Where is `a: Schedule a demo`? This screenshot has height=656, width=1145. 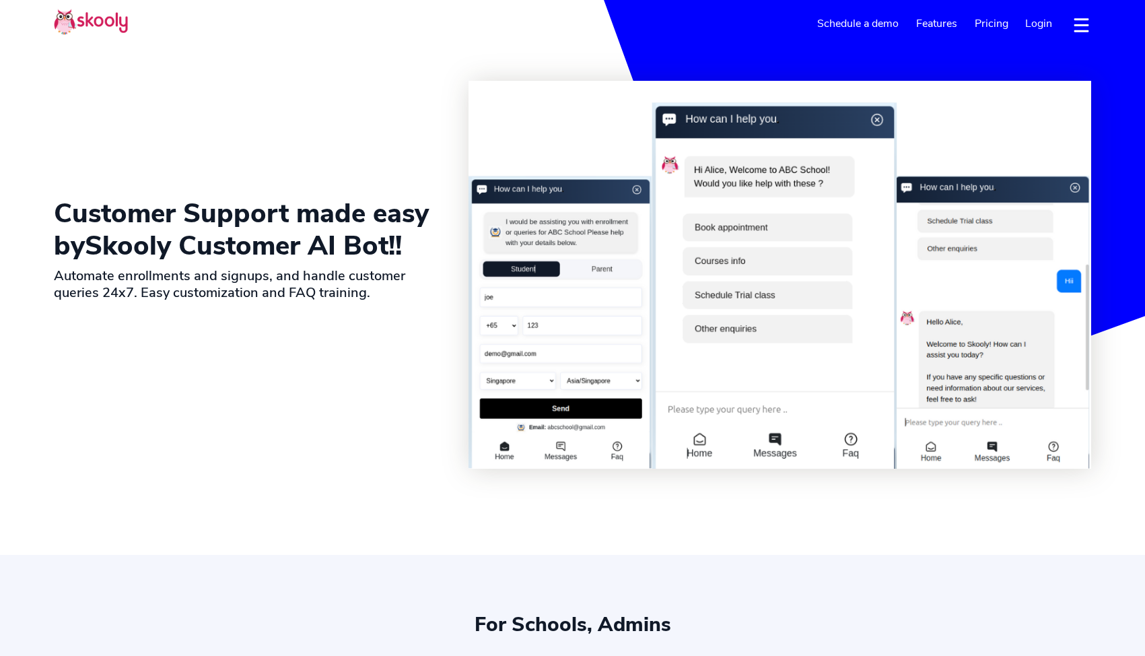 a: Schedule a demo is located at coordinates (858, 24).